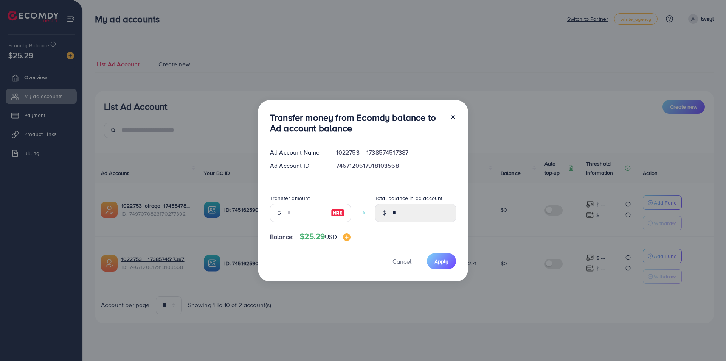 This screenshot has height=361, width=726. What do you see at coordinates (396, 152) in the screenshot?
I see `div: 1022753__1738574517387` at bounding box center [396, 152].